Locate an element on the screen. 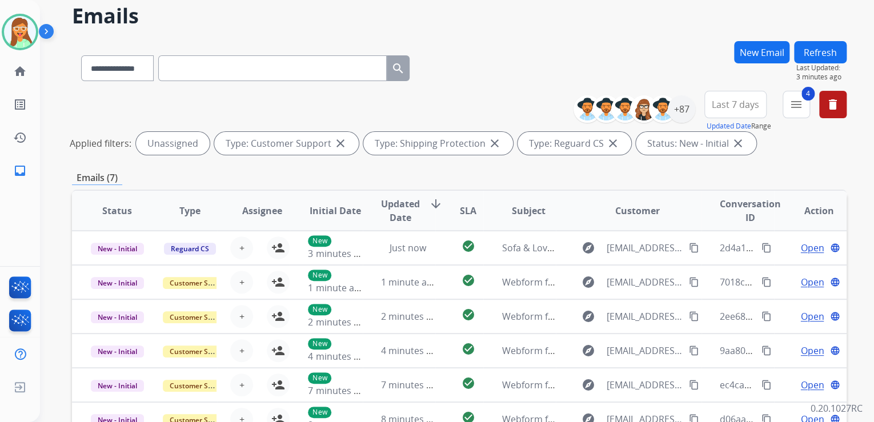 The width and height of the screenshot is (874, 422). span: Updated Date is located at coordinates (400, 211).